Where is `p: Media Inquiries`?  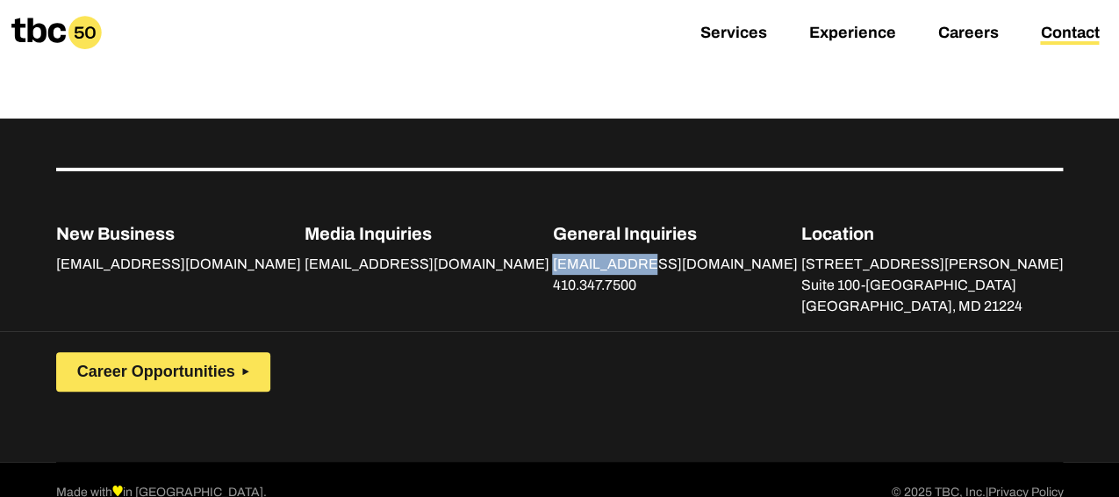
p: Media Inquiries is located at coordinates (427, 233).